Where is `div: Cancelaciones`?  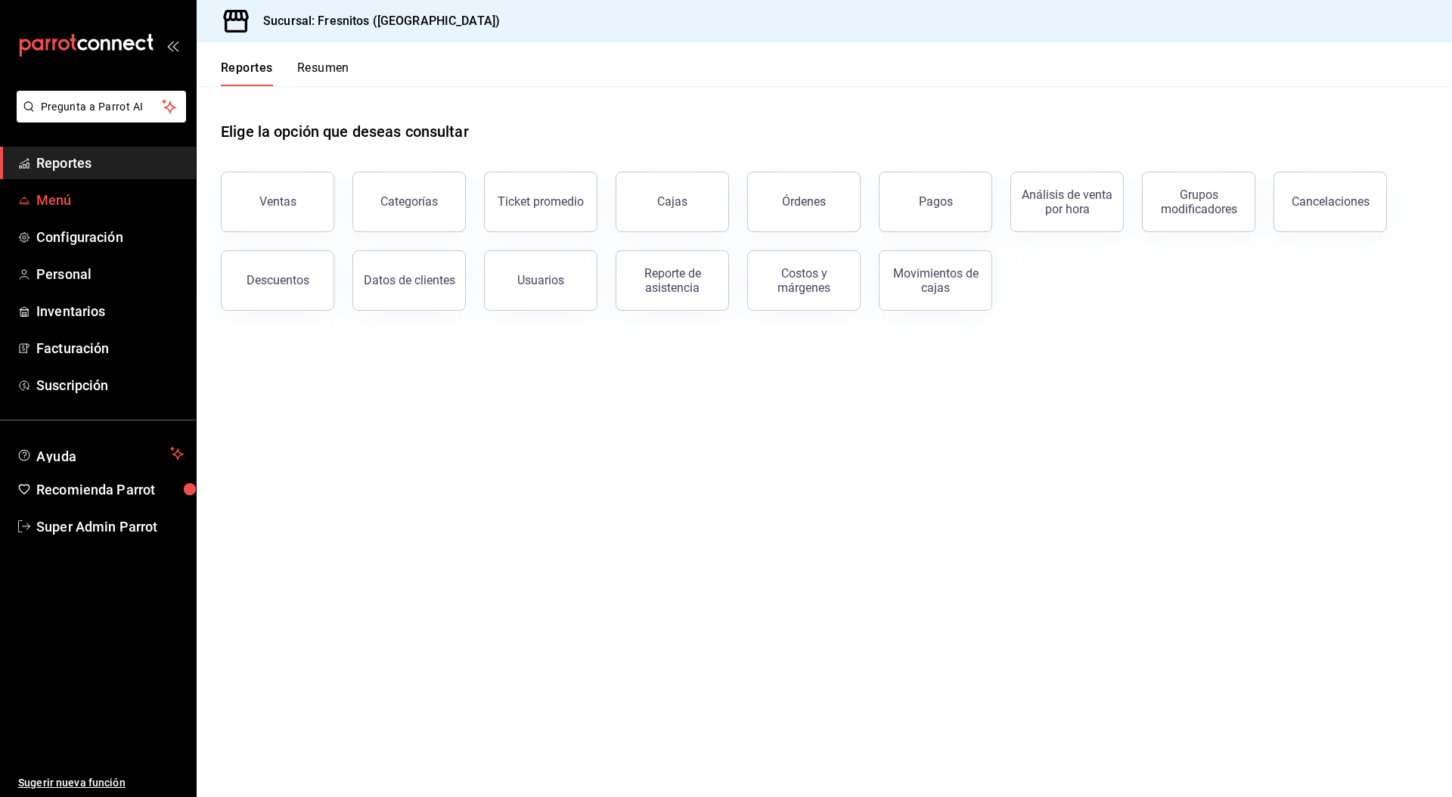 div: Cancelaciones is located at coordinates (1331, 201).